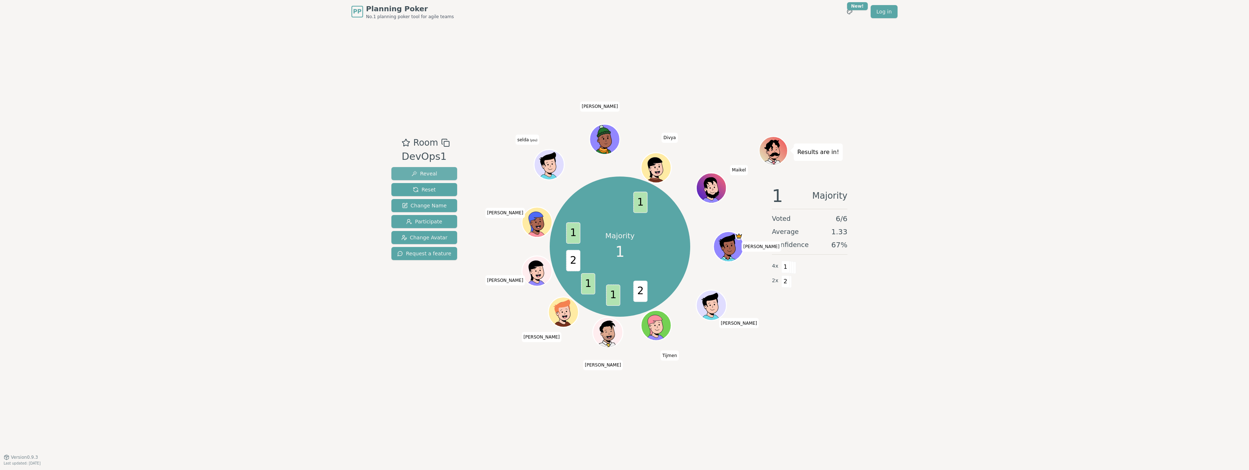  I want to click on a: Log in, so click(884, 12).